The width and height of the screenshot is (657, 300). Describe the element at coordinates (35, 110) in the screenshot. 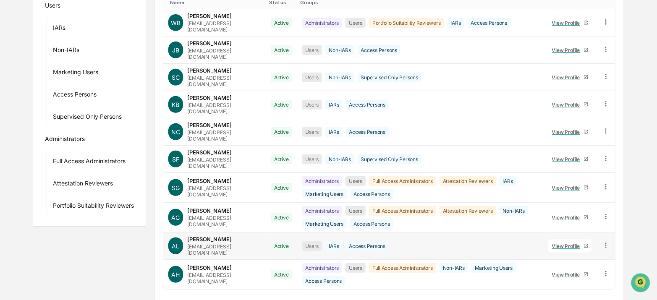

I see `span: Preclearance` at that location.